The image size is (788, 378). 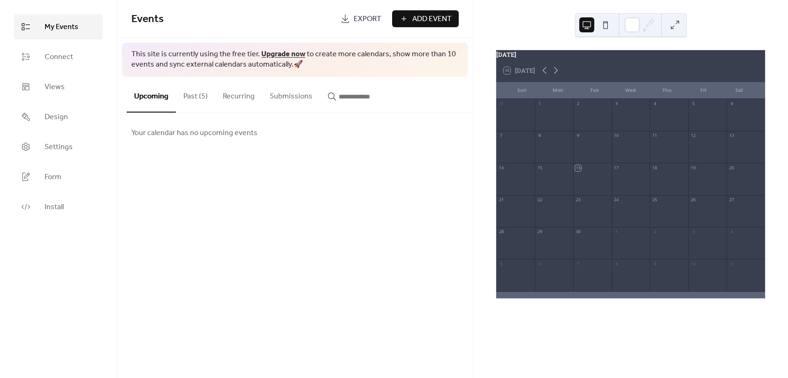 What do you see at coordinates (693, 168) in the screenshot?
I see `div: 19` at bounding box center [693, 168].